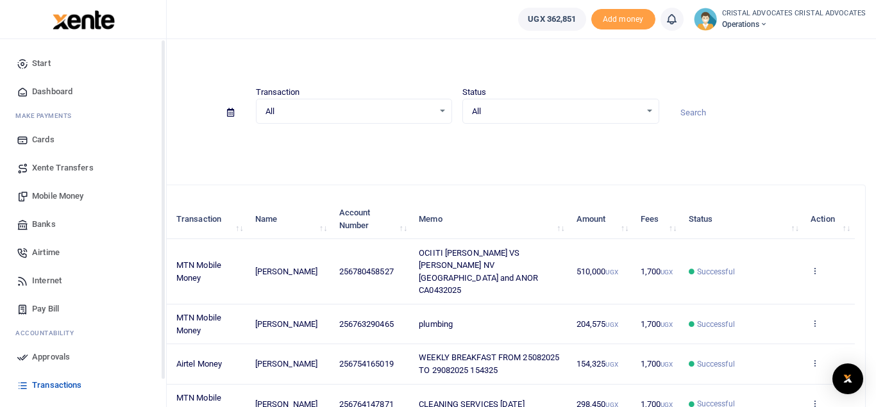 The image size is (876, 407). I want to click on span: 256780458527, so click(366, 271).